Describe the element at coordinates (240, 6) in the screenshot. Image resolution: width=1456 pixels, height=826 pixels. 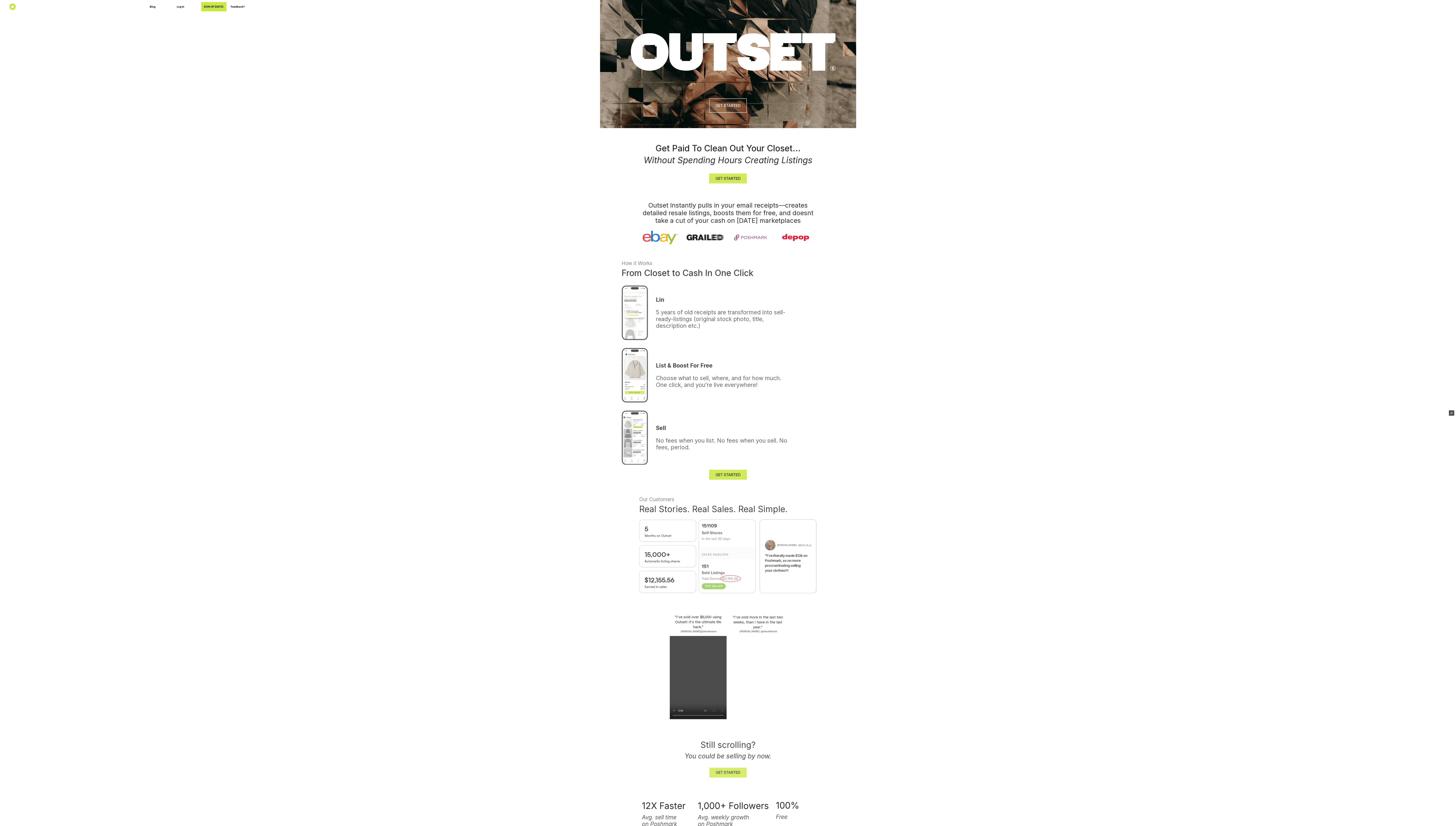
I see `p: Feedback?` at that location.